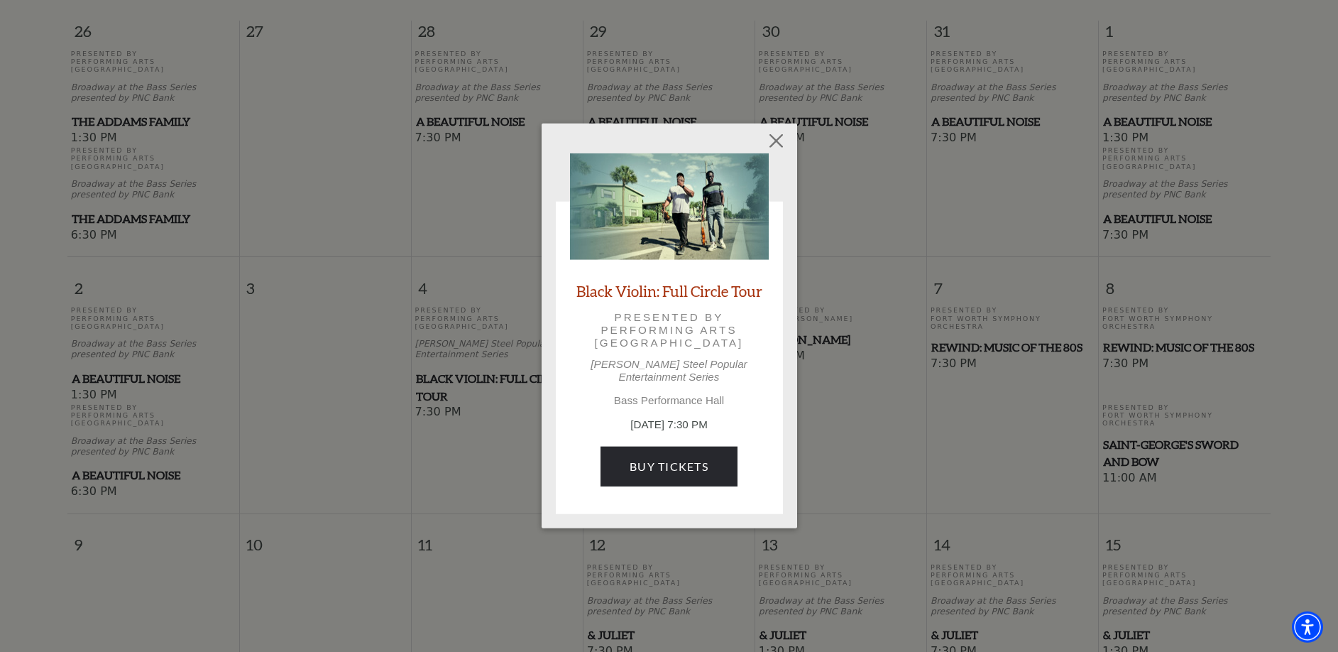  Describe the element at coordinates (669, 207) in the screenshot. I see `img: Black Violin: Full Circle Tour` at that location.